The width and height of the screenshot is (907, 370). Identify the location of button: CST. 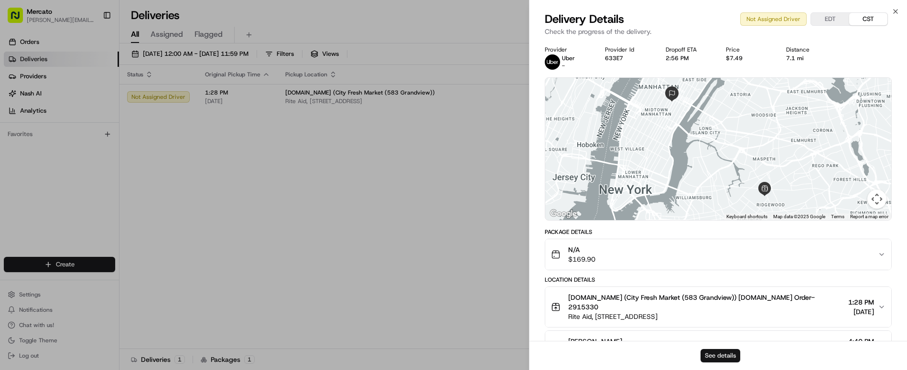
(869, 19).